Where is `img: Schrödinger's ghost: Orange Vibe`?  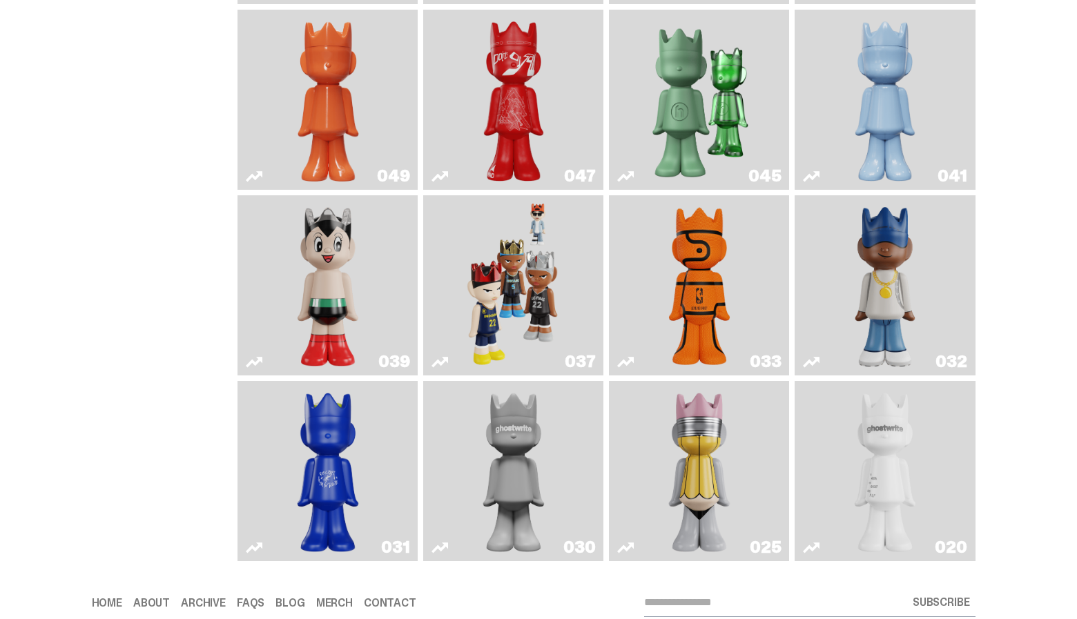
img: Schrödinger's ghost: Orange Vibe is located at coordinates (328, 99).